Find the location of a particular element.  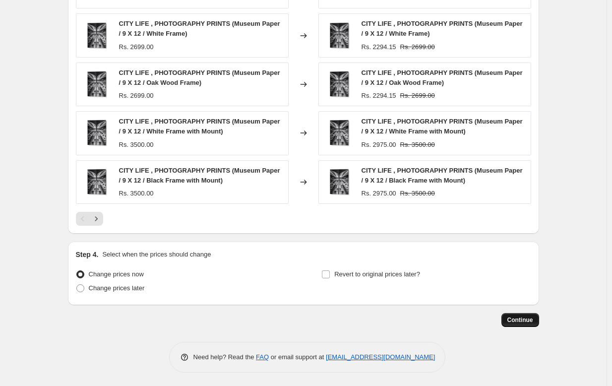

h2: Step 4. is located at coordinates (87, 254).